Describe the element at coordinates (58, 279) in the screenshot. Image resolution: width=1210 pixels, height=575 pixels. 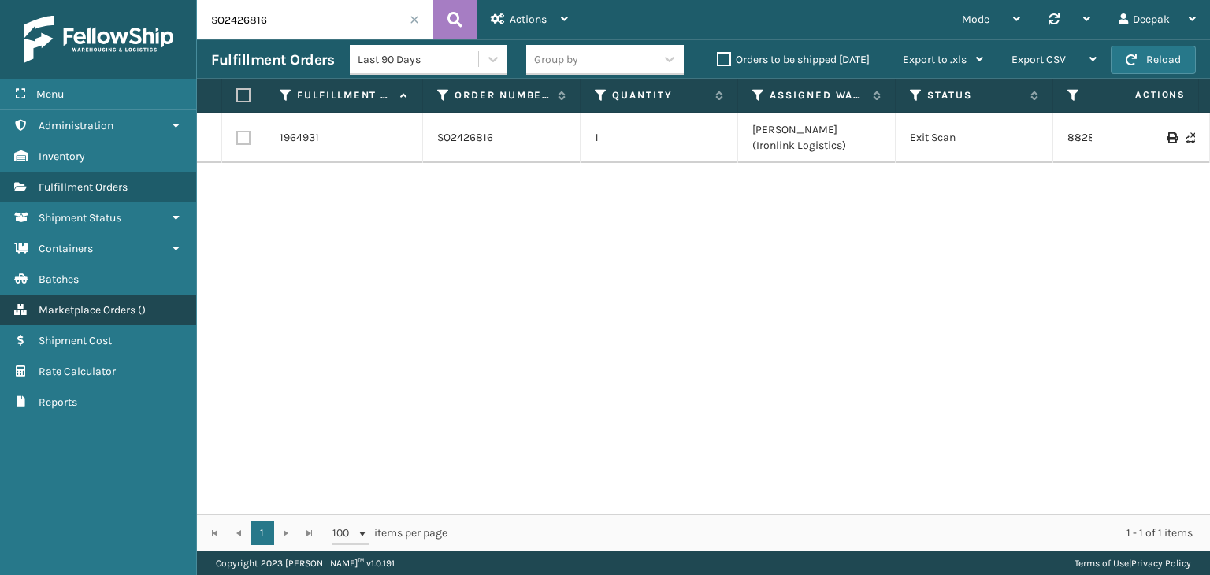
I see `span: Batches` at that location.